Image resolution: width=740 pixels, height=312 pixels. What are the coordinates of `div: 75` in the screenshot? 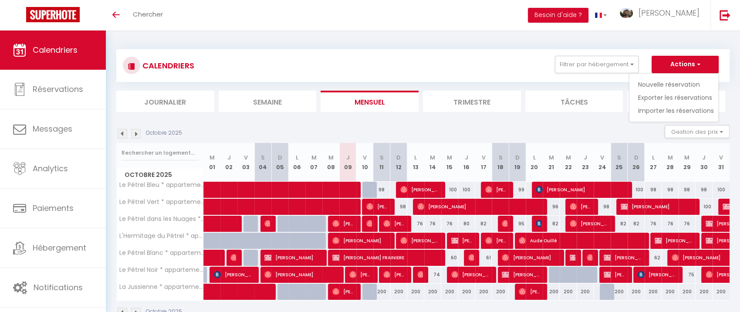 It's located at (687, 274).